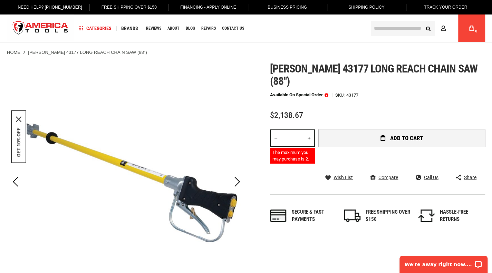 The image size is (492, 273). I want to click on span: Contact Us, so click(233, 28).